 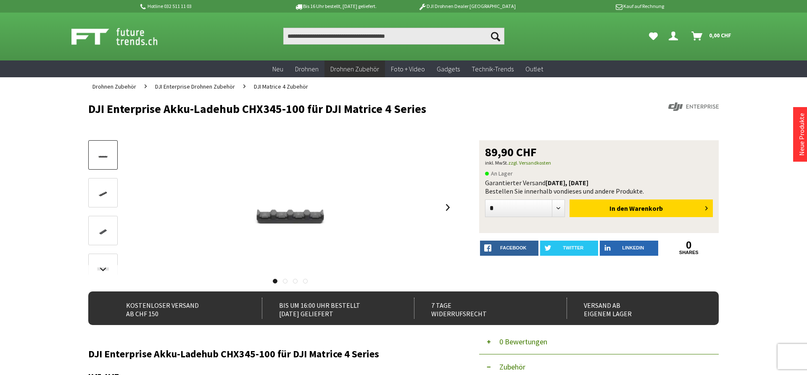 I want to click on span: Warenkorb, so click(x=646, y=209).